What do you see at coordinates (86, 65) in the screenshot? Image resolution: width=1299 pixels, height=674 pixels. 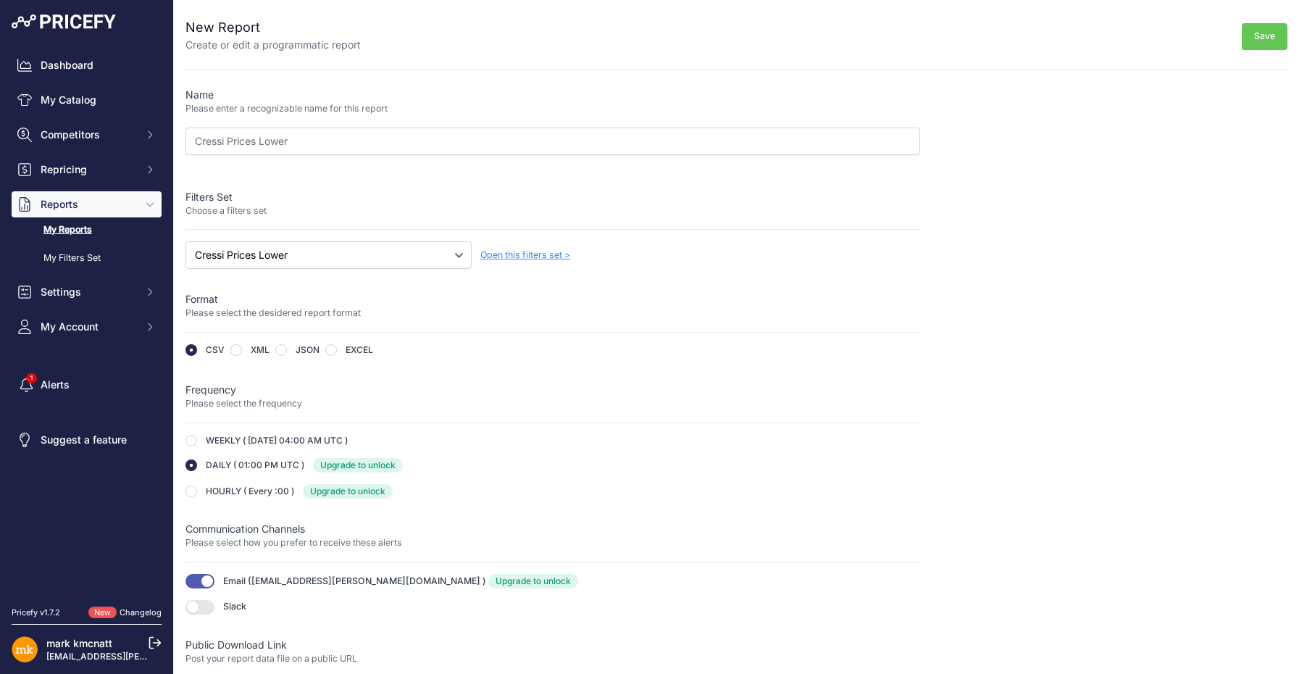 I see `a: Dashboard` at bounding box center [86, 65].